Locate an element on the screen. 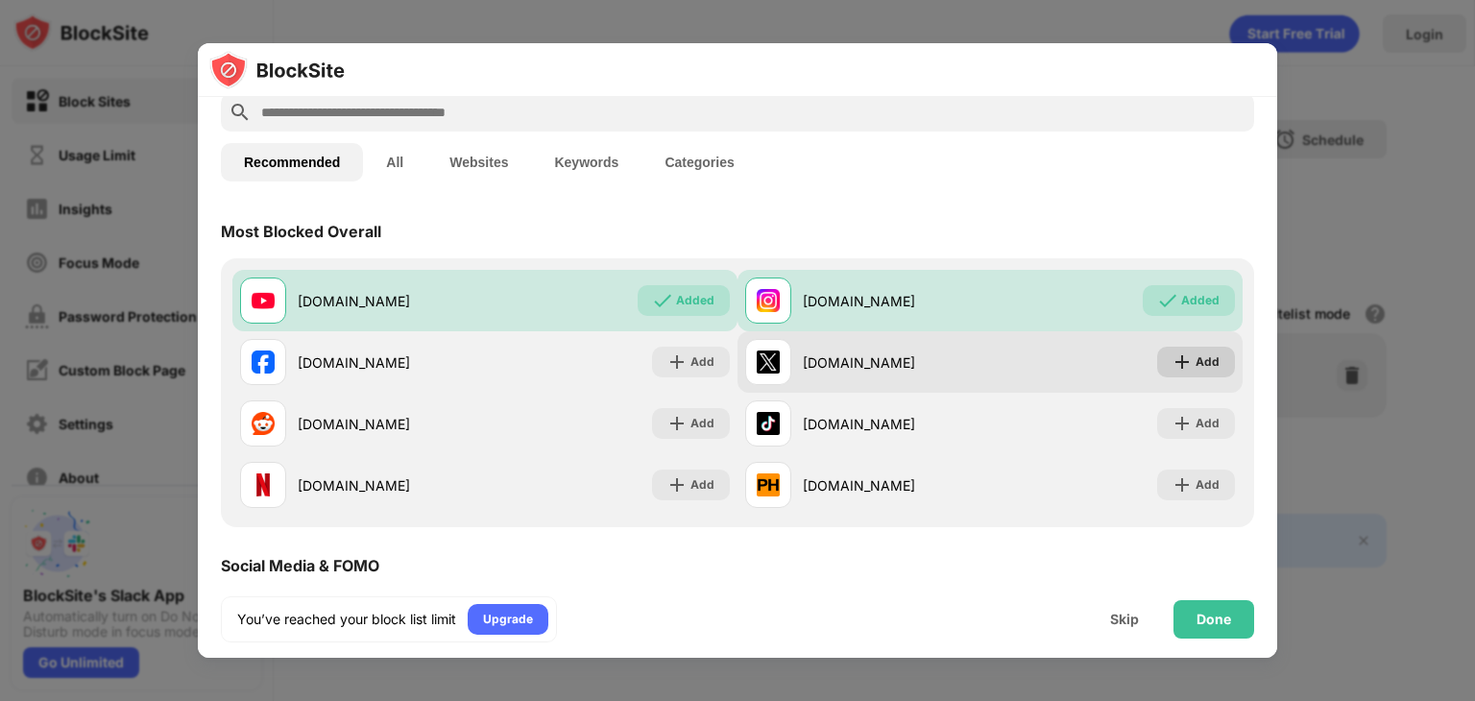 Image resolution: width=1475 pixels, height=701 pixels. button: Categories is located at coordinates (699, 162).